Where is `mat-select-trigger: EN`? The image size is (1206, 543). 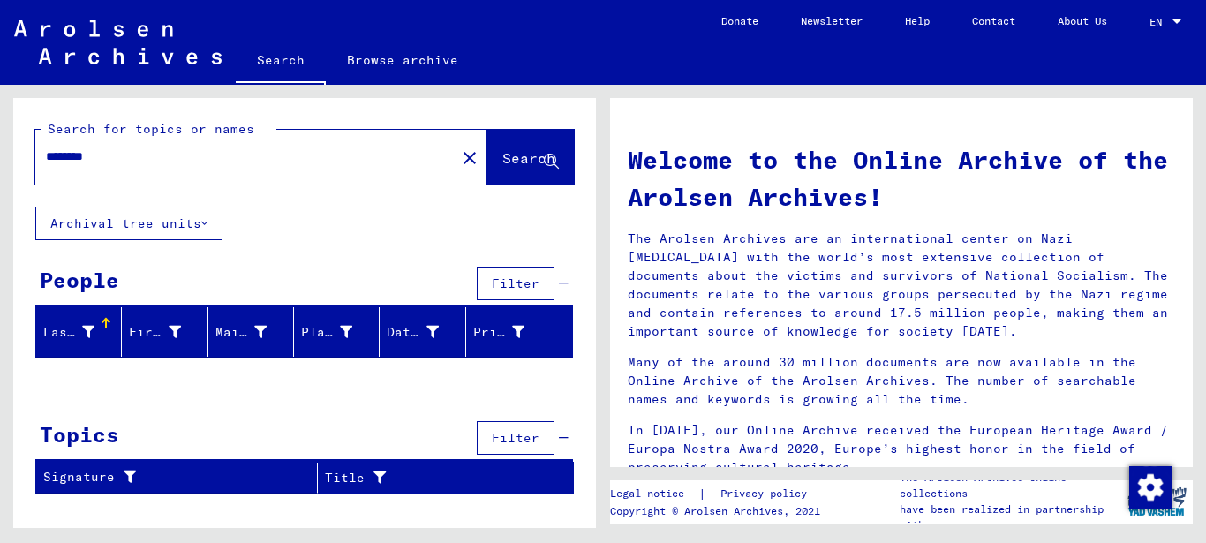 mat-select-trigger: EN is located at coordinates (1155, 21).